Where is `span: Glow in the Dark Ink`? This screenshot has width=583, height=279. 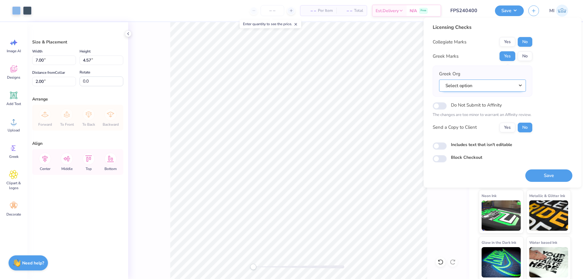
span: Glow in the Dark Ink is located at coordinates (498, 242).